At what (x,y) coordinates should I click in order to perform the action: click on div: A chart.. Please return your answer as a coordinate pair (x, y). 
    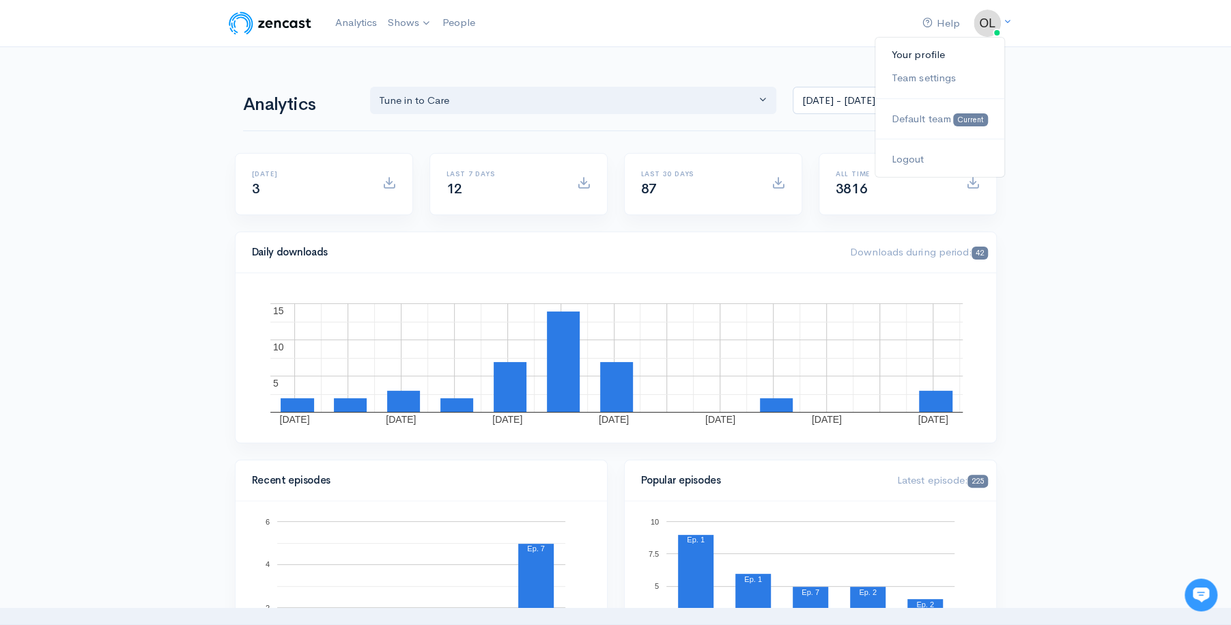
    Looking at the image, I should click on (616, 358).